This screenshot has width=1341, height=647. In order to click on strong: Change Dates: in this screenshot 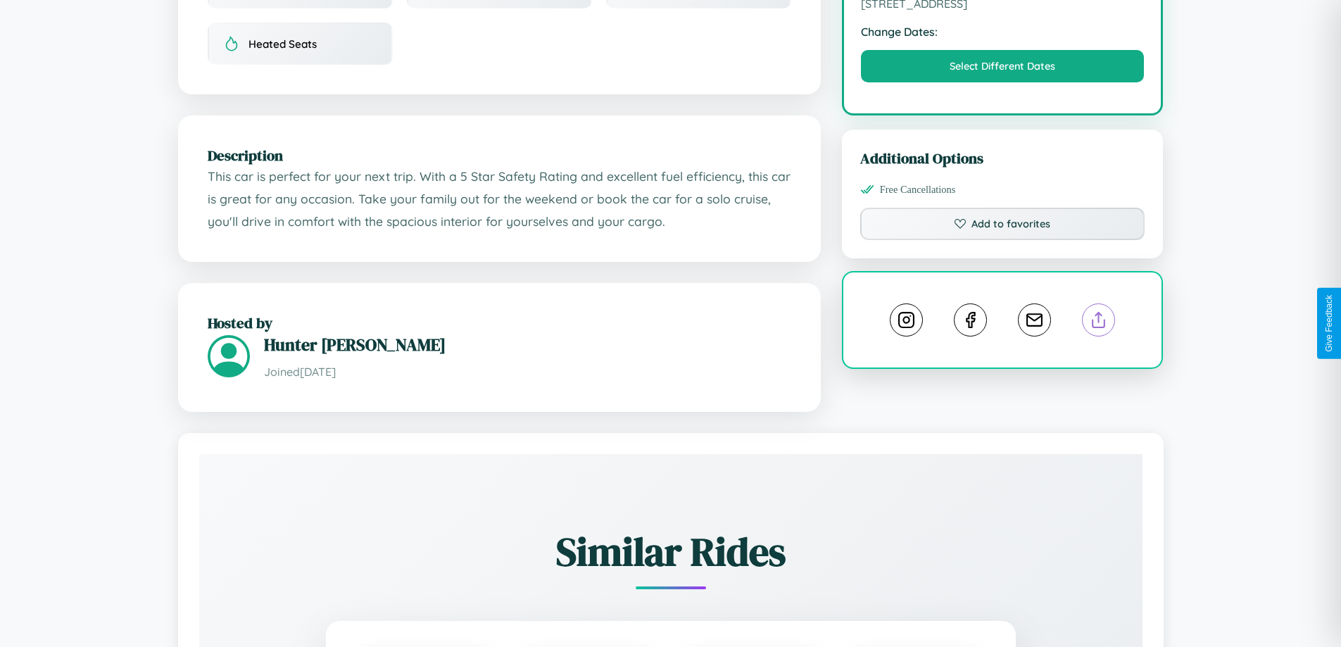, I will do `click(1003, 32)`.